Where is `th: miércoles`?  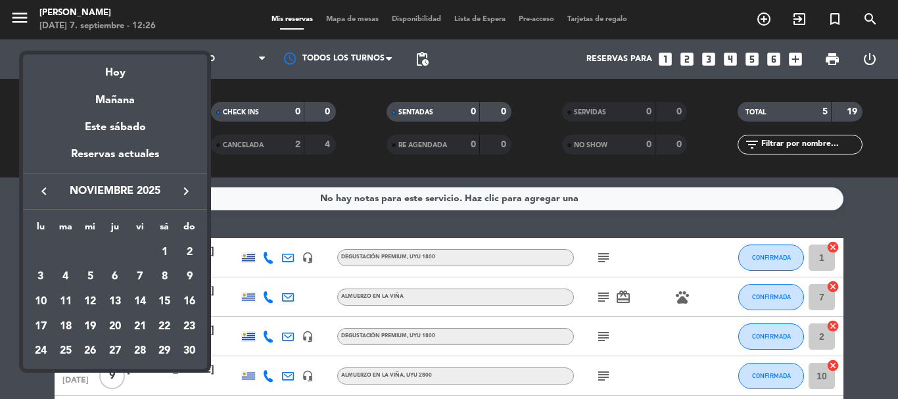 th: miércoles is located at coordinates (90, 229).